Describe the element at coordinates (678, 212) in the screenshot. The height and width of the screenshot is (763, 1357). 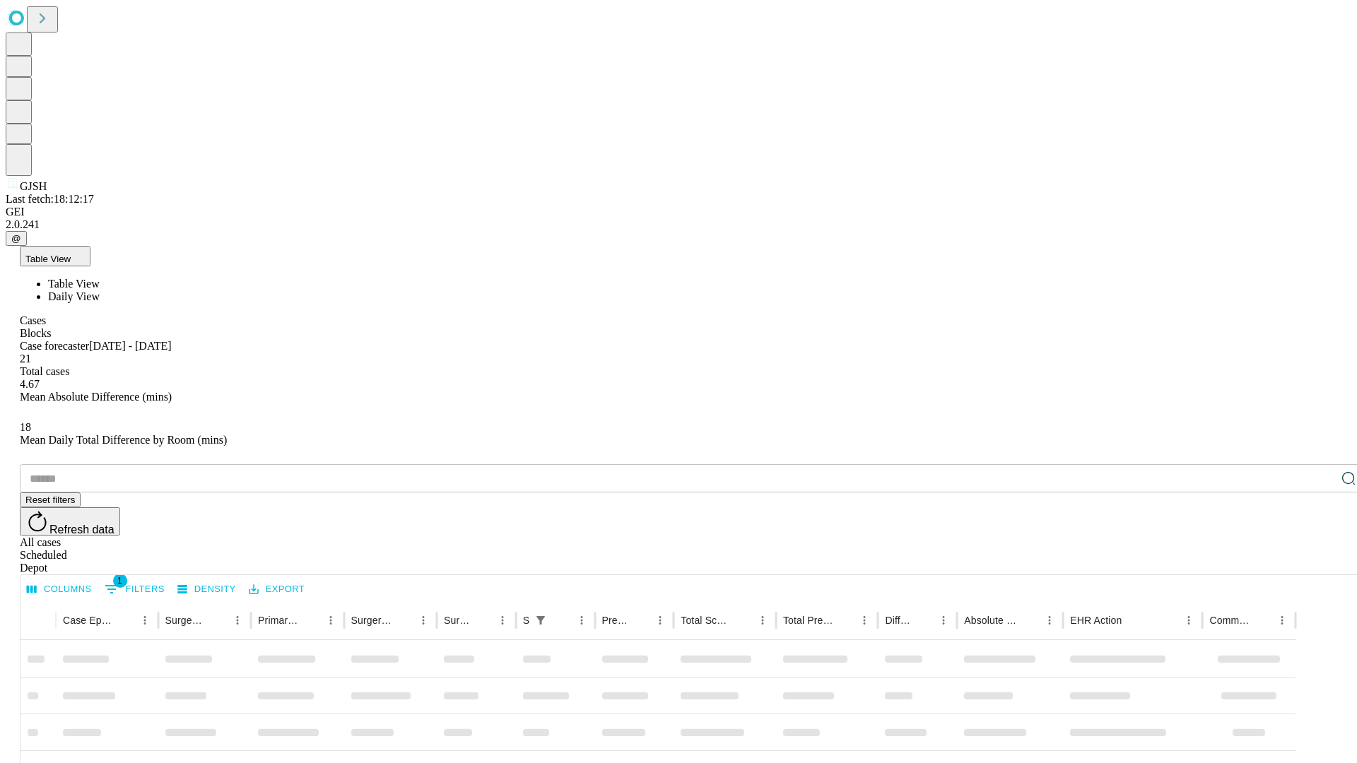
I see `div: GEI` at that location.